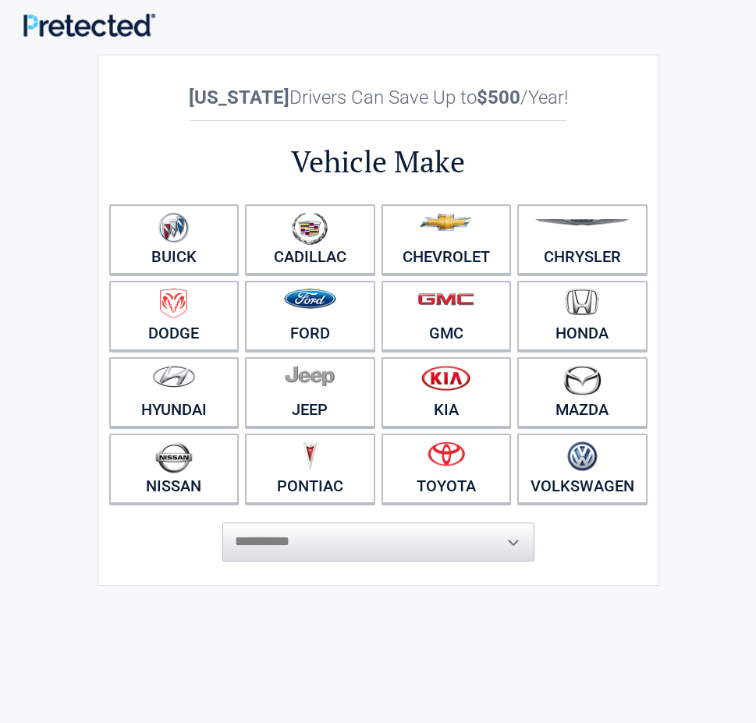 The height and width of the screenshot is (723, 756). Describe the element at coordinates (174, 240) in the screenshot. I see `a: Buick` at that location.